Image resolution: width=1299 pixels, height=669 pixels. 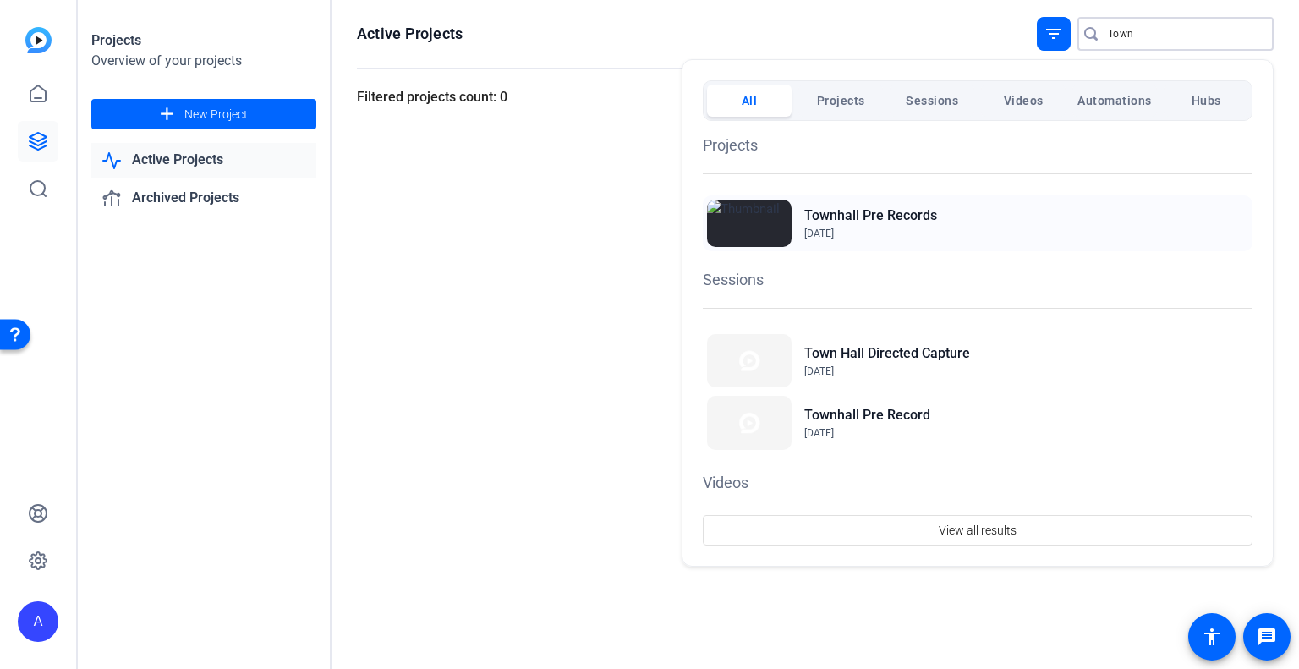 I want to click on span: Hubs, so click(x=1206, y=101).